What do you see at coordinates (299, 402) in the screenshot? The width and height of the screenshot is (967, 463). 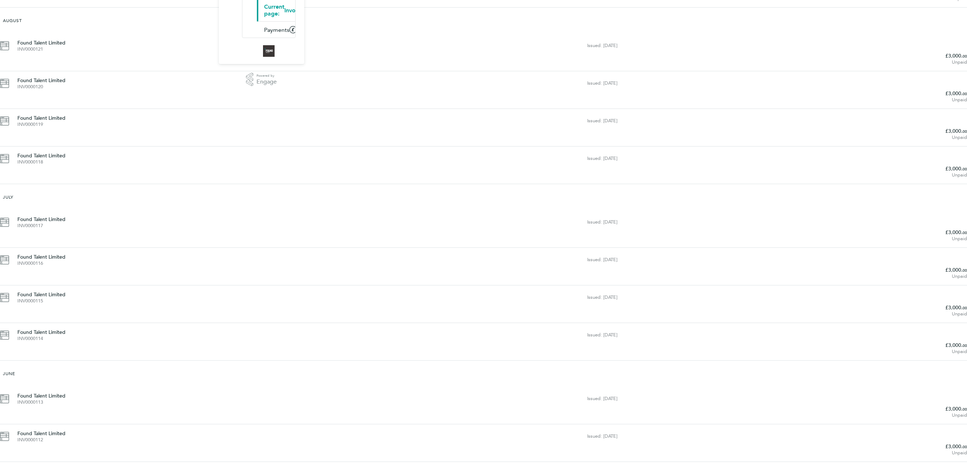 I see `div: INV0000113` at bounding box center [299, 402].